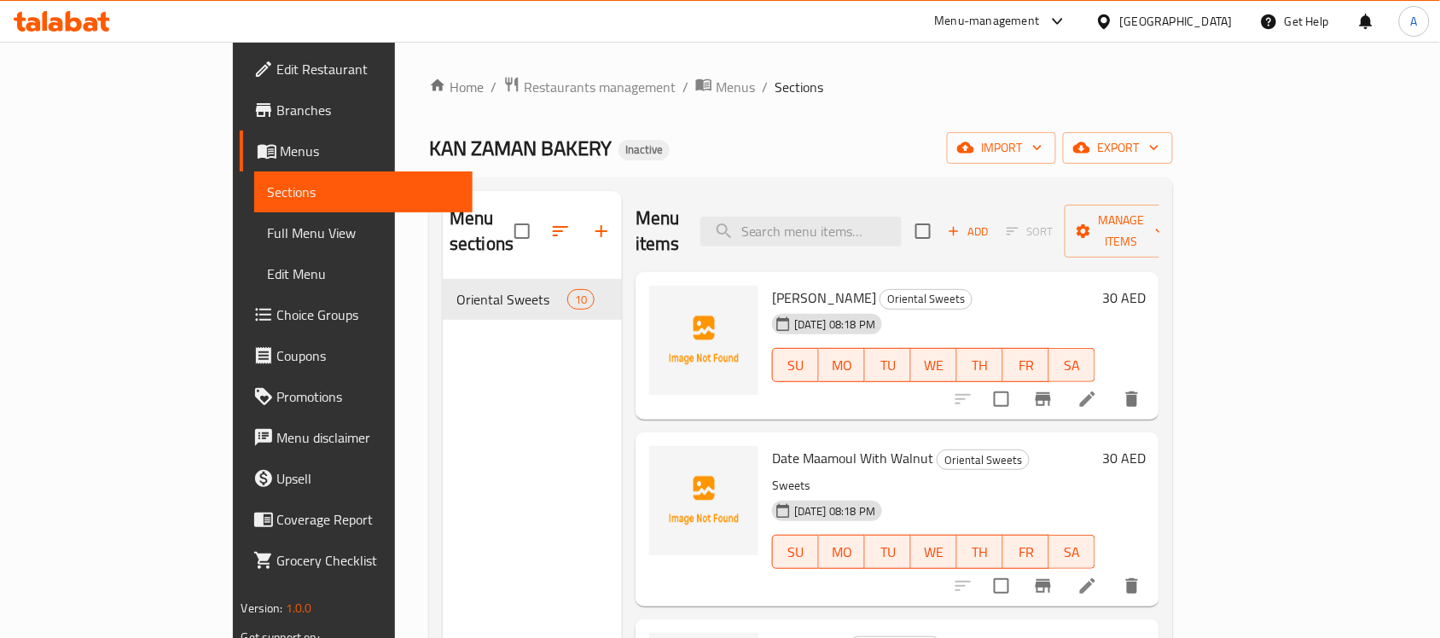  I want to click on span: Menu disclaimer, so click(369, 438).